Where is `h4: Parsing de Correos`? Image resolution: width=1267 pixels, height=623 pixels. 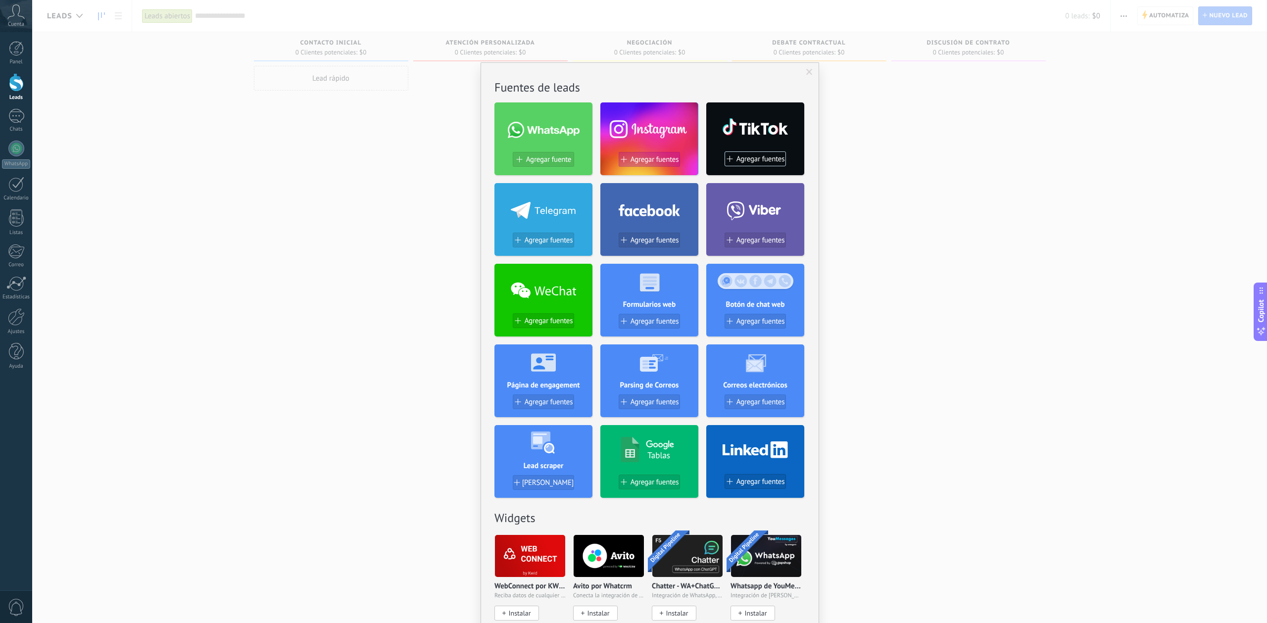
h4: Parsing de Correos is located at coordinates (649, 385).